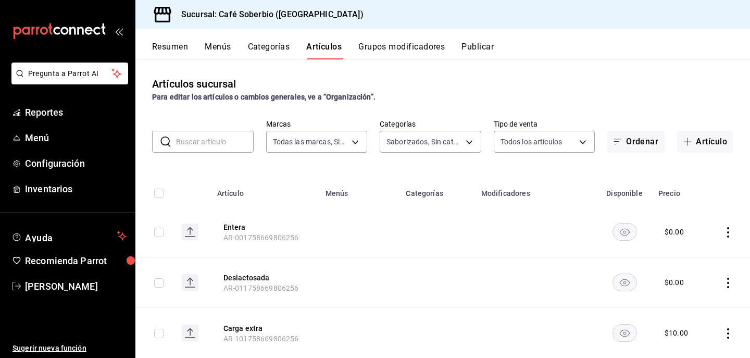 This screenshot has height=358, width=750. What do you see at coordinates (264, 97) in the screenshot?
I see `strong: Para editar los artículos o cambios generales, ve a “Organización”.` at bounding box center [264, 97].